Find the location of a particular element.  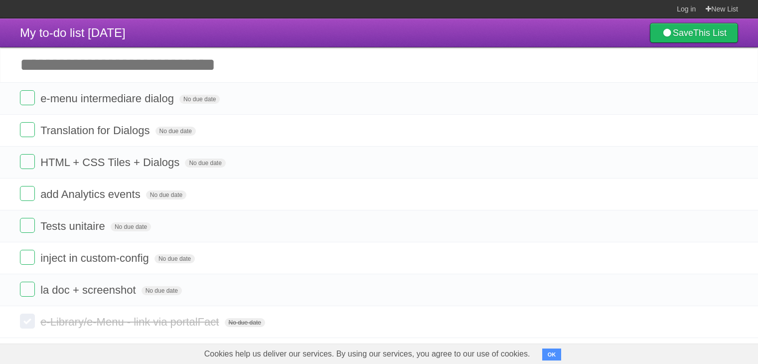

span: e-menu intermediare dialog is located at coordinates (108, 98).